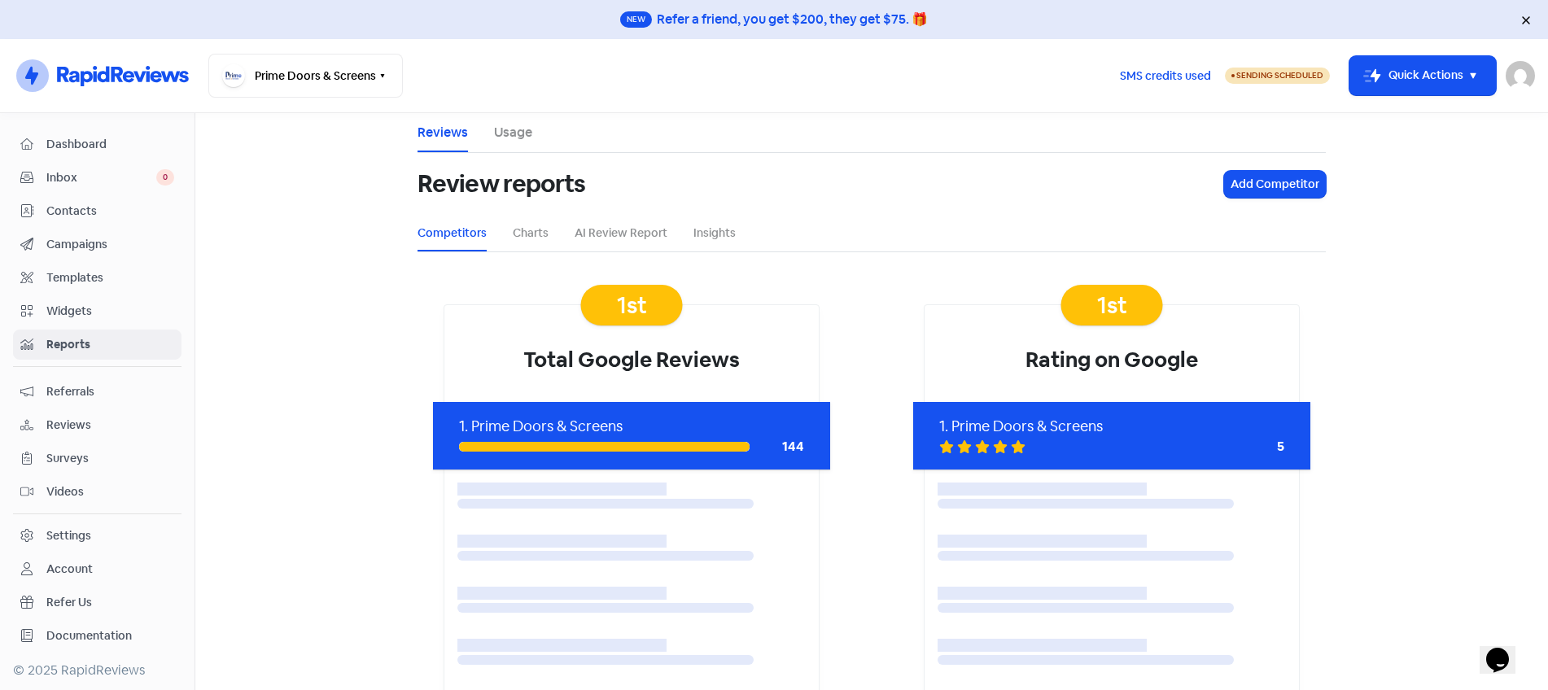 Image resolution: width=1548 pixels, height=690 pixels. What do you see at coordinates (452, 233) in the screenshot?
I see `a: Competitors` at bounding box center [452, 233].